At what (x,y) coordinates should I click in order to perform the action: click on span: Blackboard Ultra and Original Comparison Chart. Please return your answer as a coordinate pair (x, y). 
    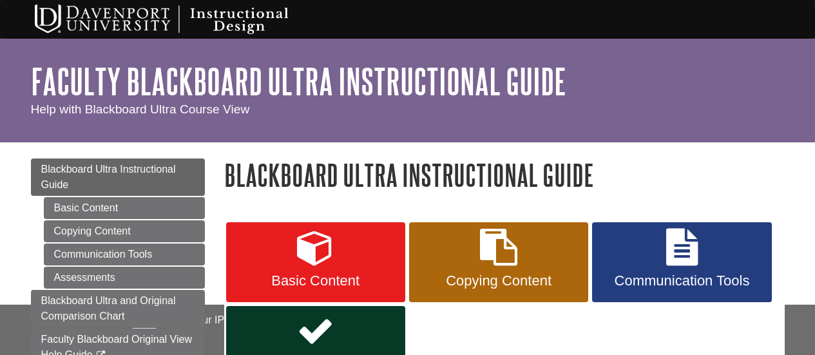
    Looking at the image, I should click on (108, 308).